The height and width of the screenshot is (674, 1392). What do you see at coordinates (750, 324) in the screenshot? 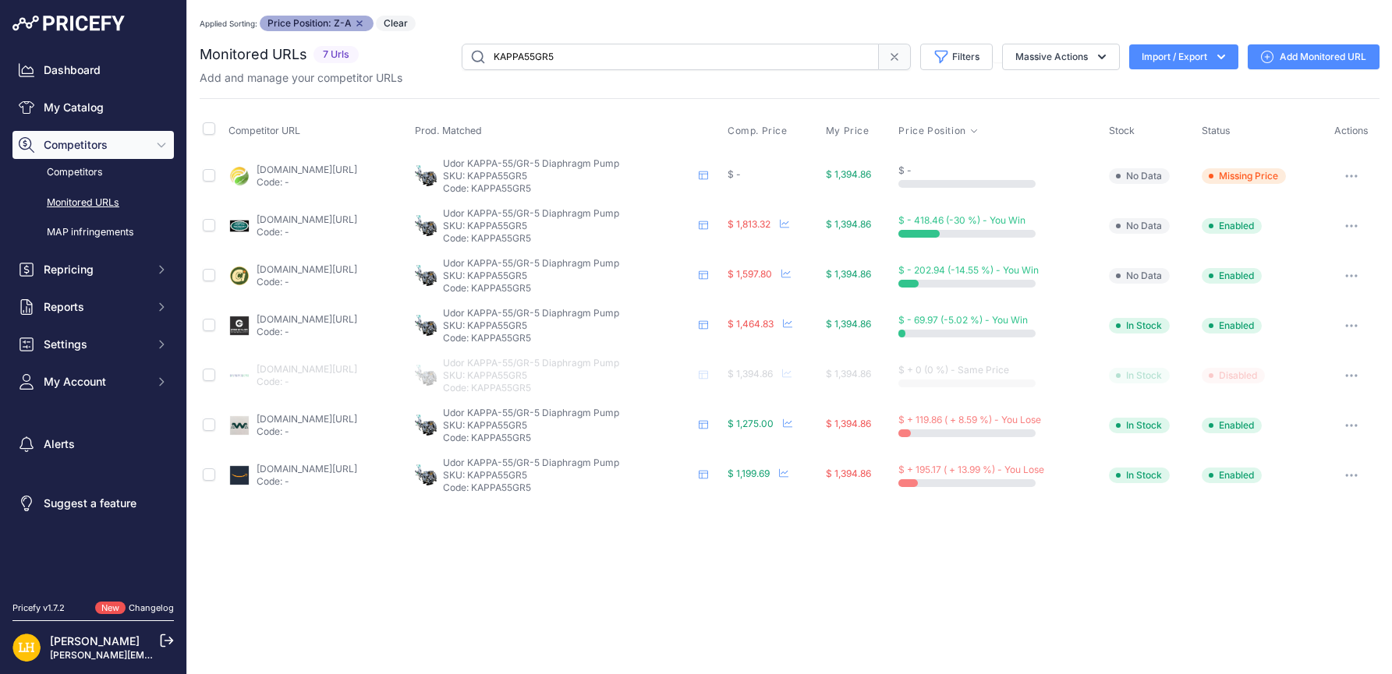
I see `span: $ 1,464.83` at bounding box center [750, 324].